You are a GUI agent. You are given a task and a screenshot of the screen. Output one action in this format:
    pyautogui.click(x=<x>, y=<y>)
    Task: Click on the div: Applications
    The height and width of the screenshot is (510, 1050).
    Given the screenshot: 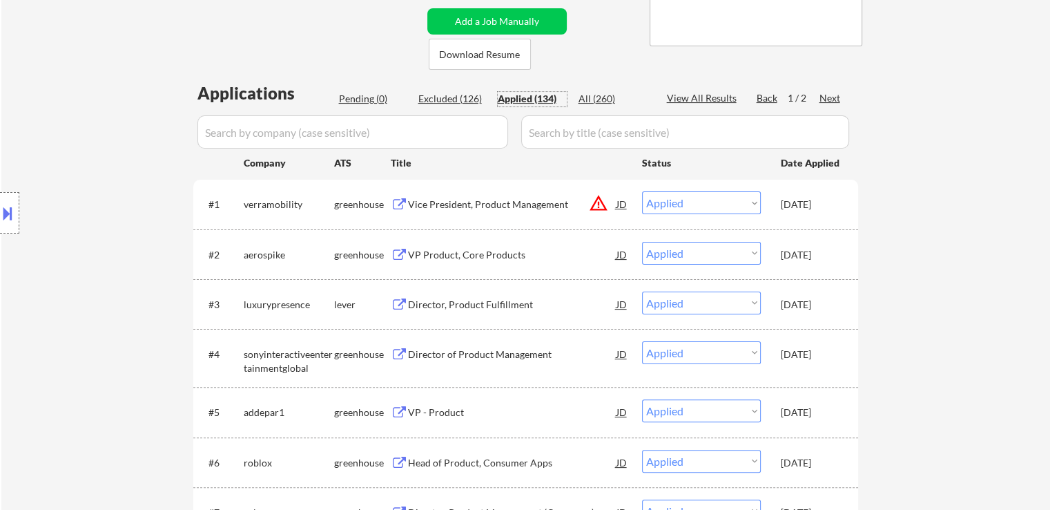 What is the action you would take?
    pyautogui.click(x=266, y=93)
    